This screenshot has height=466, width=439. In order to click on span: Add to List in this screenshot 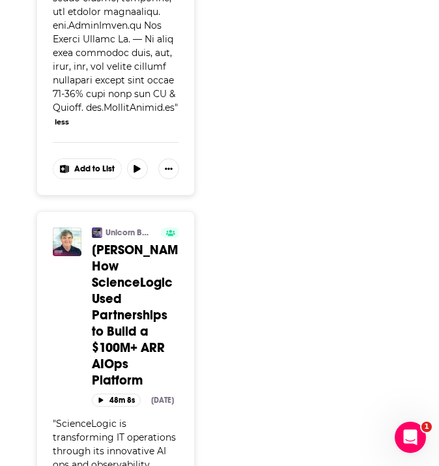, I will do `click(94, 169)`.